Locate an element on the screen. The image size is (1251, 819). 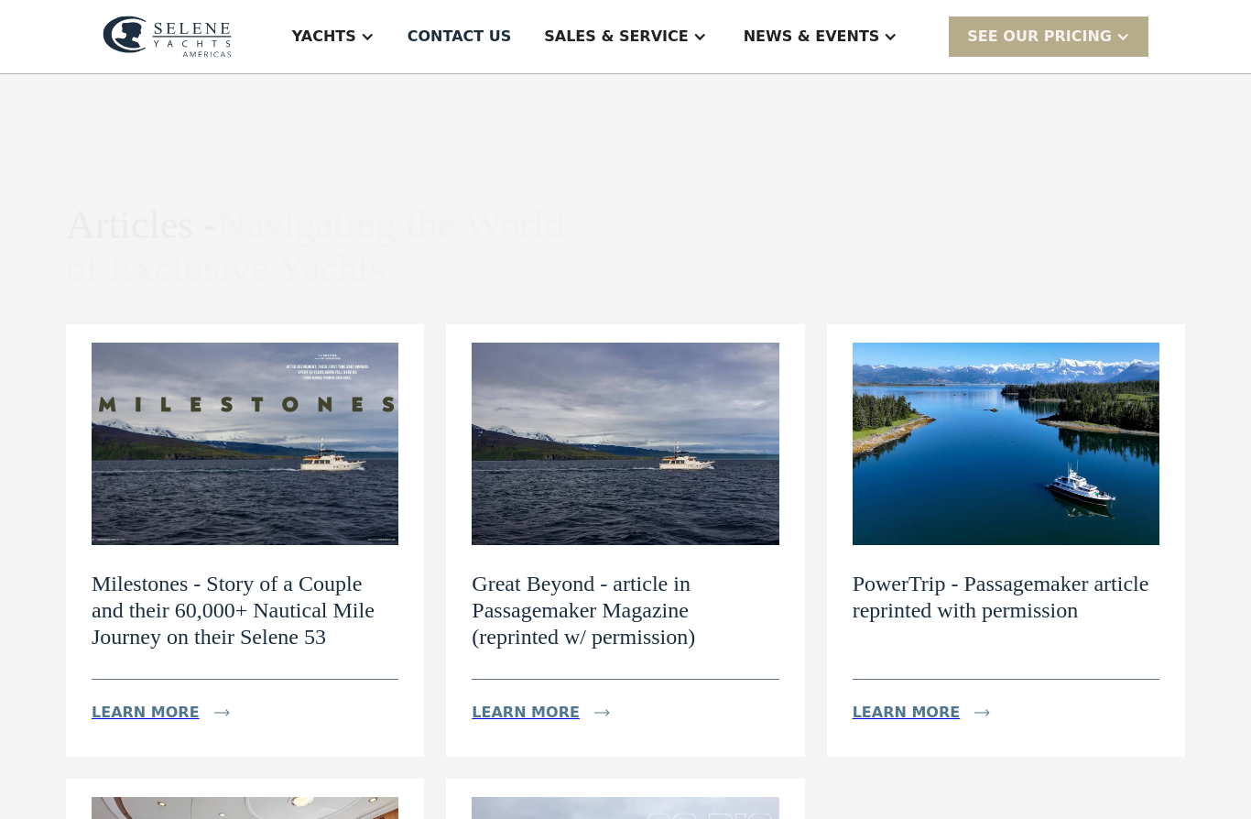
div: News & EVENTS is located at coordinates (811, 37).